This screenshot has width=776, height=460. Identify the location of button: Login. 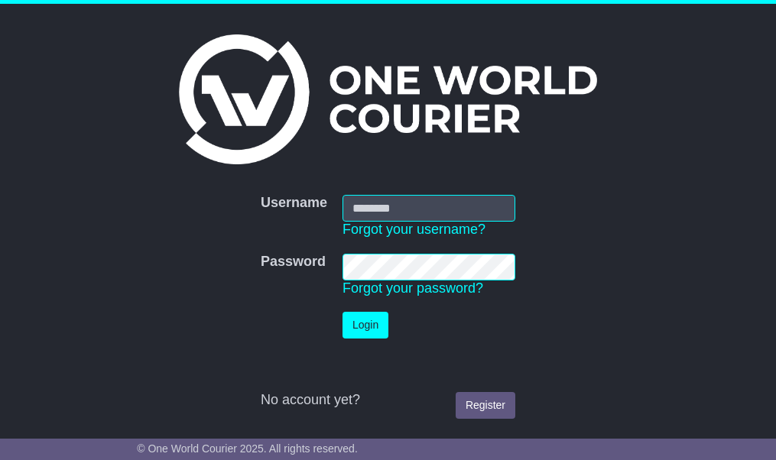
(366, 325).